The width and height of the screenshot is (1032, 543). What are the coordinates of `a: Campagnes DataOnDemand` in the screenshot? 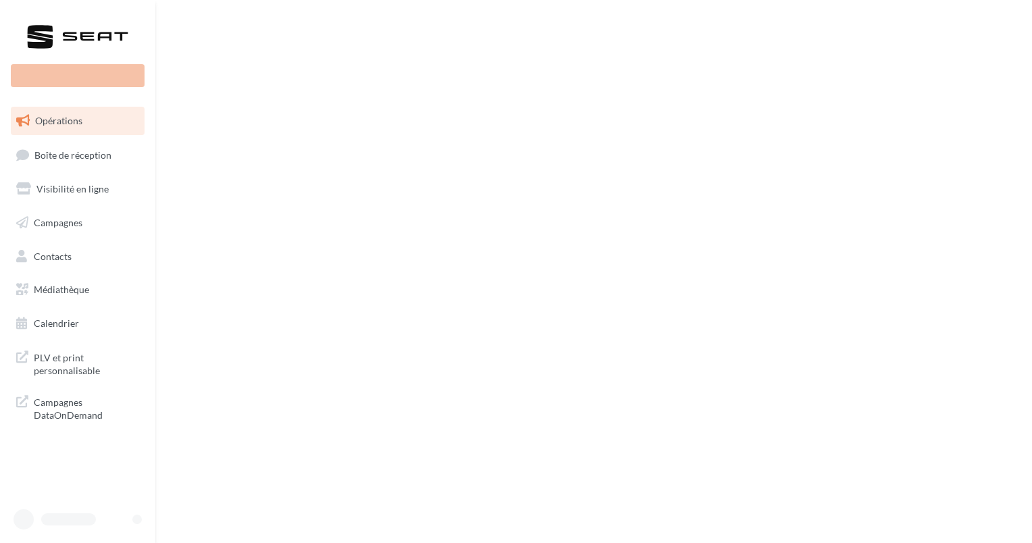 It's located at (78, 407).